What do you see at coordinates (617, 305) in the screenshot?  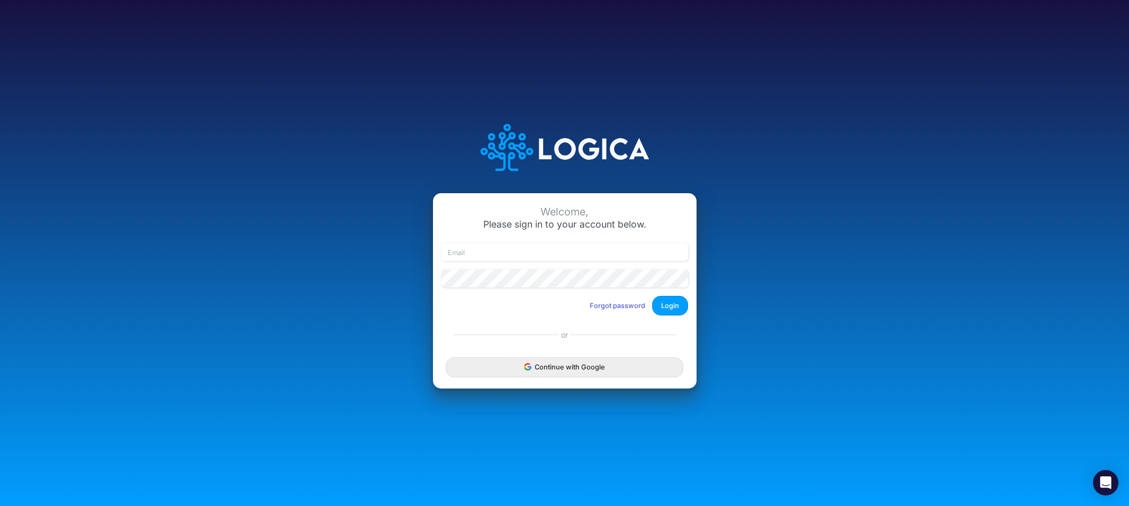 I see `button: Forgot password` at bounding box center [617, 305].